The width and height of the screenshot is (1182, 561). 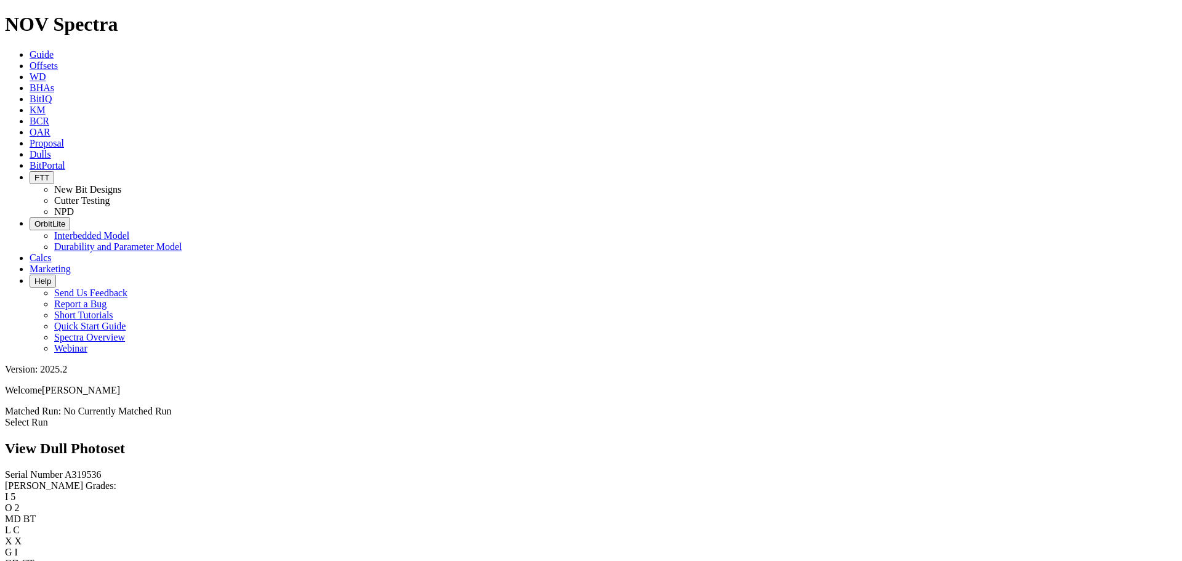 What do you see at coordinates (41, 257) in the screenshot?
I see `span: Calcs` at bounding box center [41, 257].